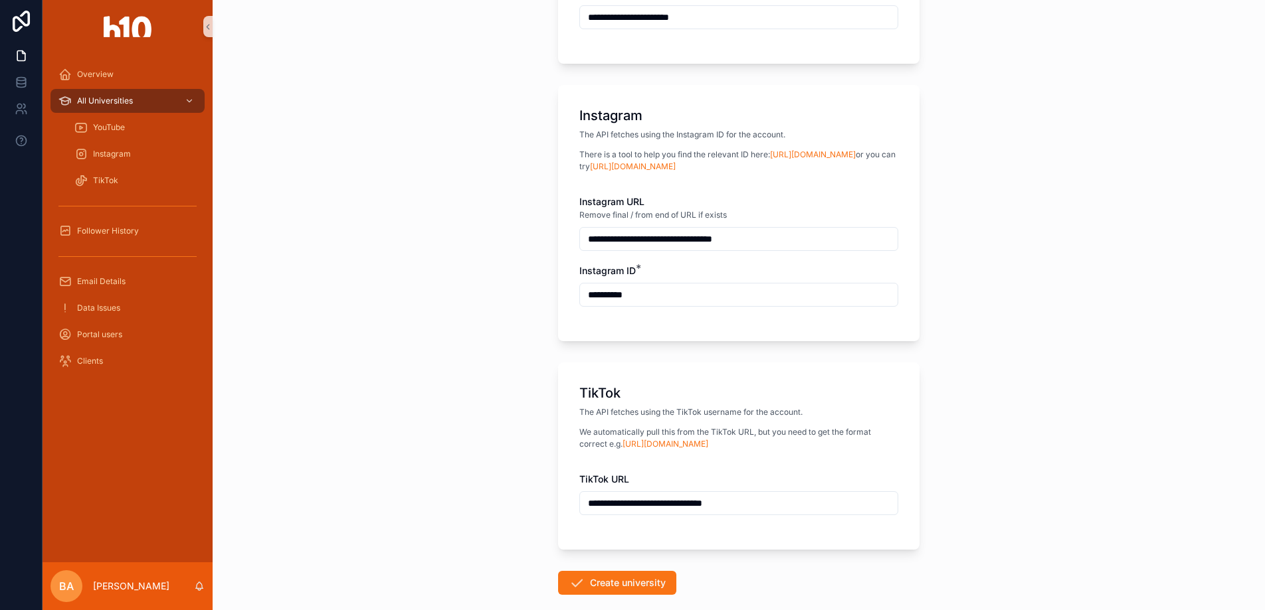 The image size is (1265, 610). Describe the element at coordinates (135, 181) in the screenshot. I see `a: TikTok` at that location.